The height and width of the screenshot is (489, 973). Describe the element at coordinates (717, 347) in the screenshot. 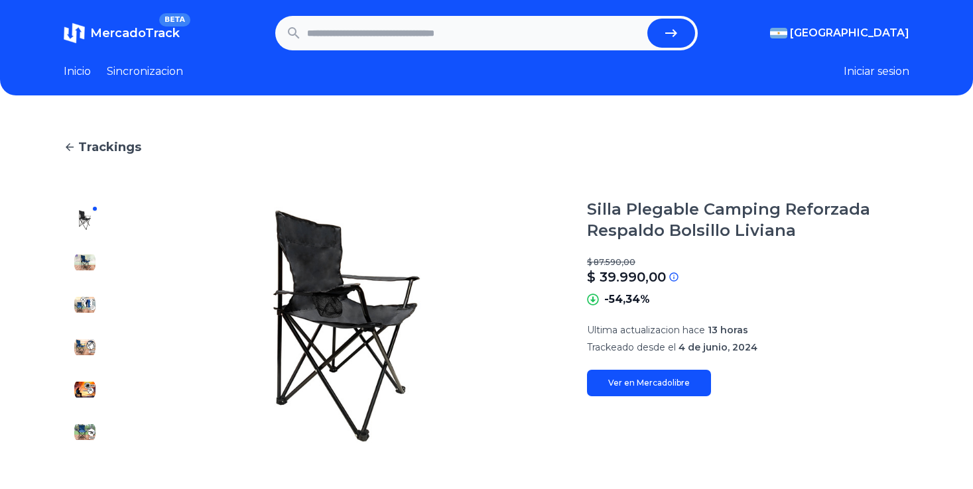

I see `span: 4 de junio, 2024` at that location.